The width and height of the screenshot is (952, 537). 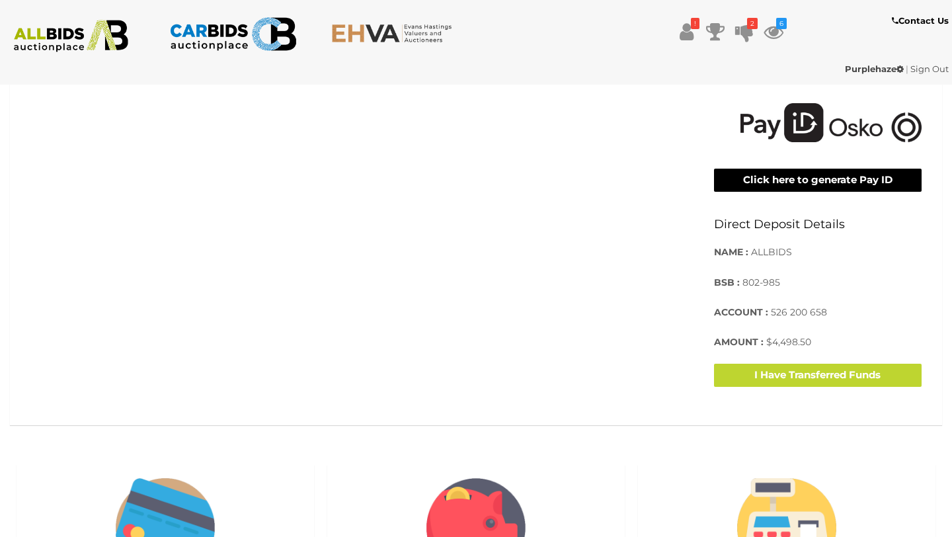 I want to click on strong: BSB :, so click(x=727, y=282).